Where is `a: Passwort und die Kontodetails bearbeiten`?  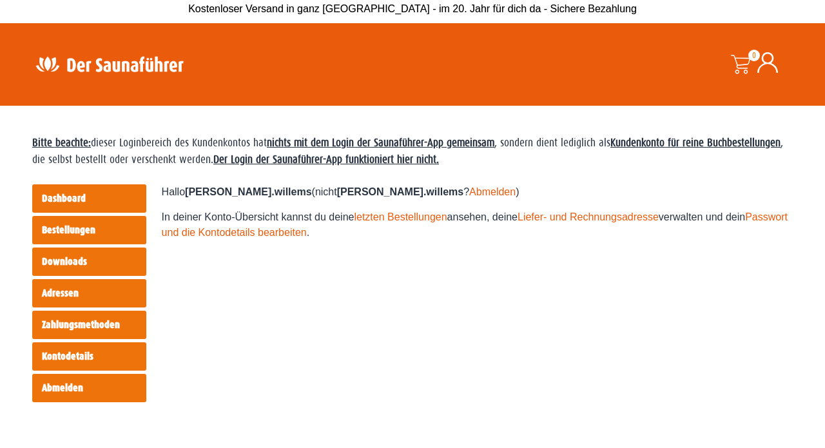
a: Passwort und die Kontodetails bearbeiten is located at coordinates (474, 224).